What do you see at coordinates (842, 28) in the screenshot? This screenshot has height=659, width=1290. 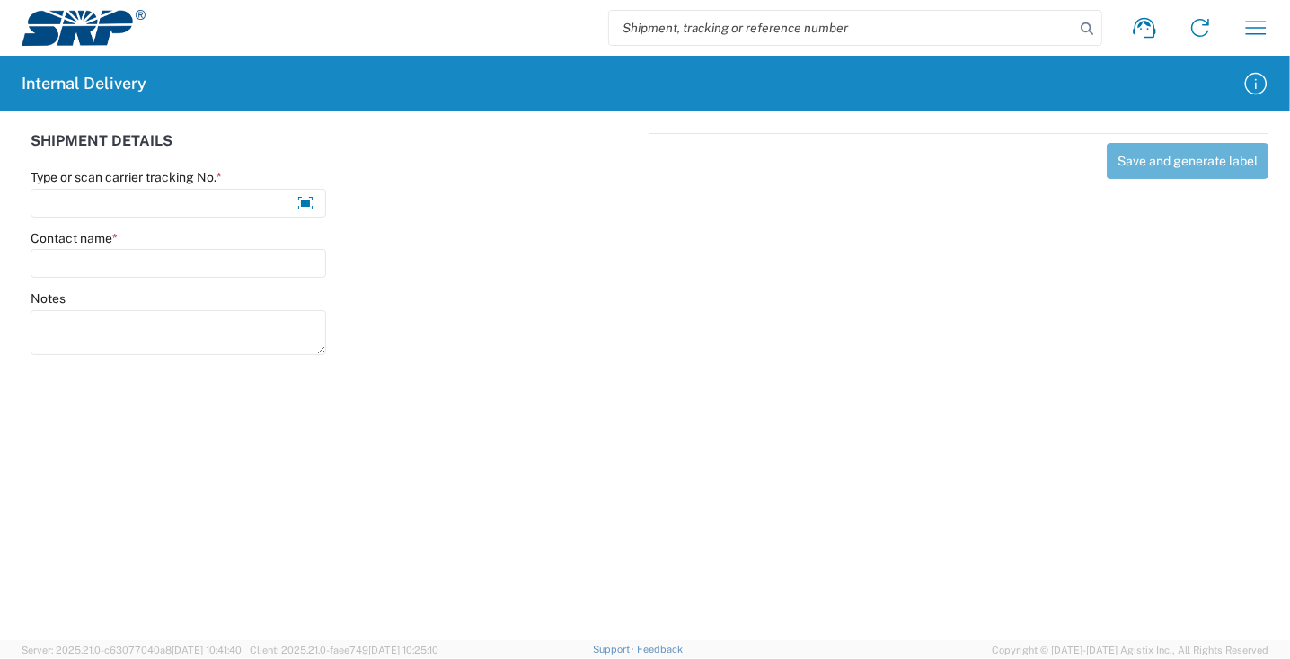 I see `input: Shipment, tracking or reference number` at bounding box center [842, 28].